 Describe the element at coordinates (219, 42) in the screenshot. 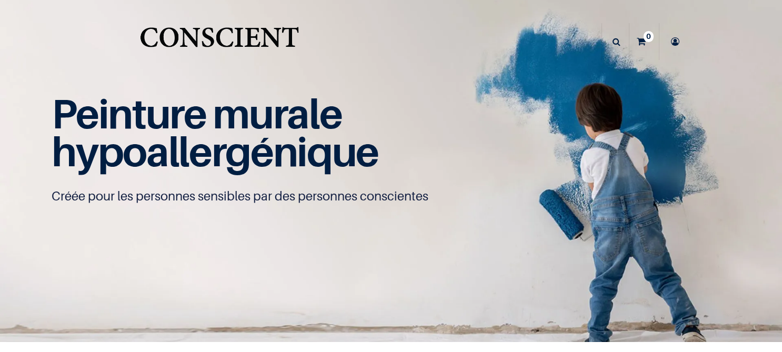

I see `a: Logo of Conscient` at that location.